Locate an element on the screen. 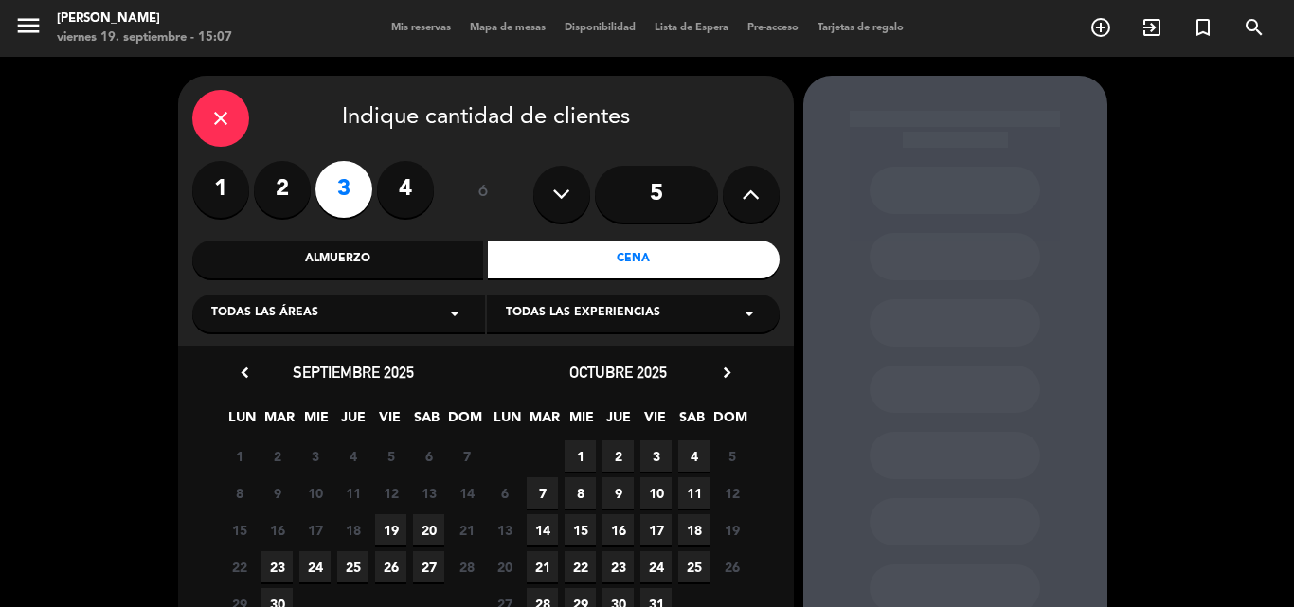  div: ó is located at coordinates (483, 194).